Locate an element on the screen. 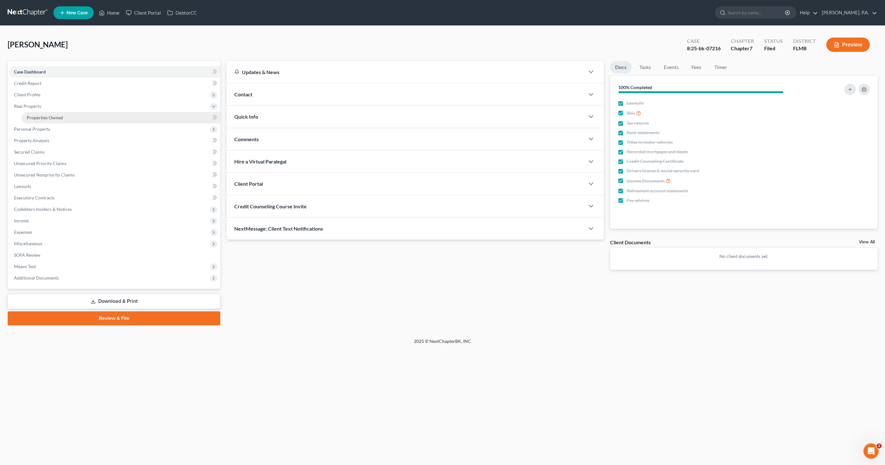 This screenshot has width=885, height=465. a: Case Dashboard is located at coordinates (114, 72).